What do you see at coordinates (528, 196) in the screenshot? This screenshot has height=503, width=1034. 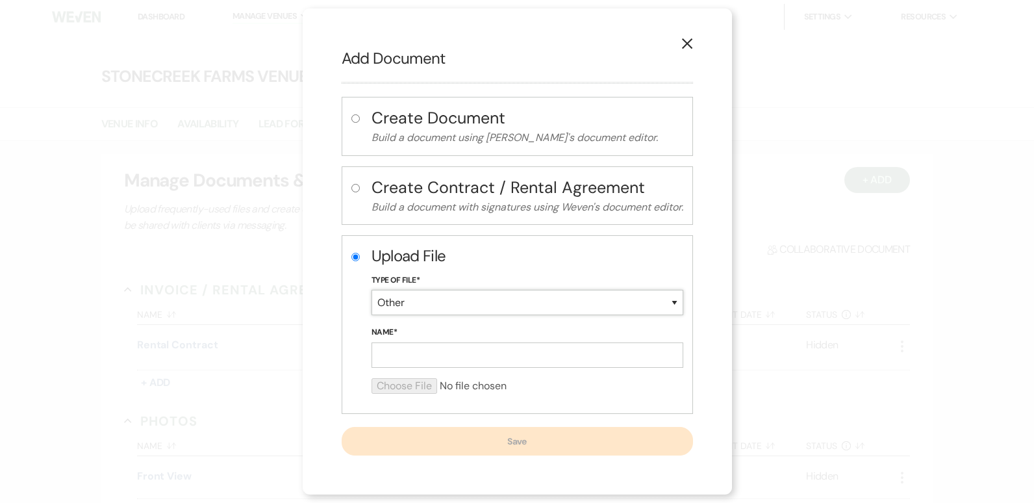 I see `button: Create Contract / Rental AgreementBuild a document with signatures using Weven's document editor.` at bounding box center [528, 196].